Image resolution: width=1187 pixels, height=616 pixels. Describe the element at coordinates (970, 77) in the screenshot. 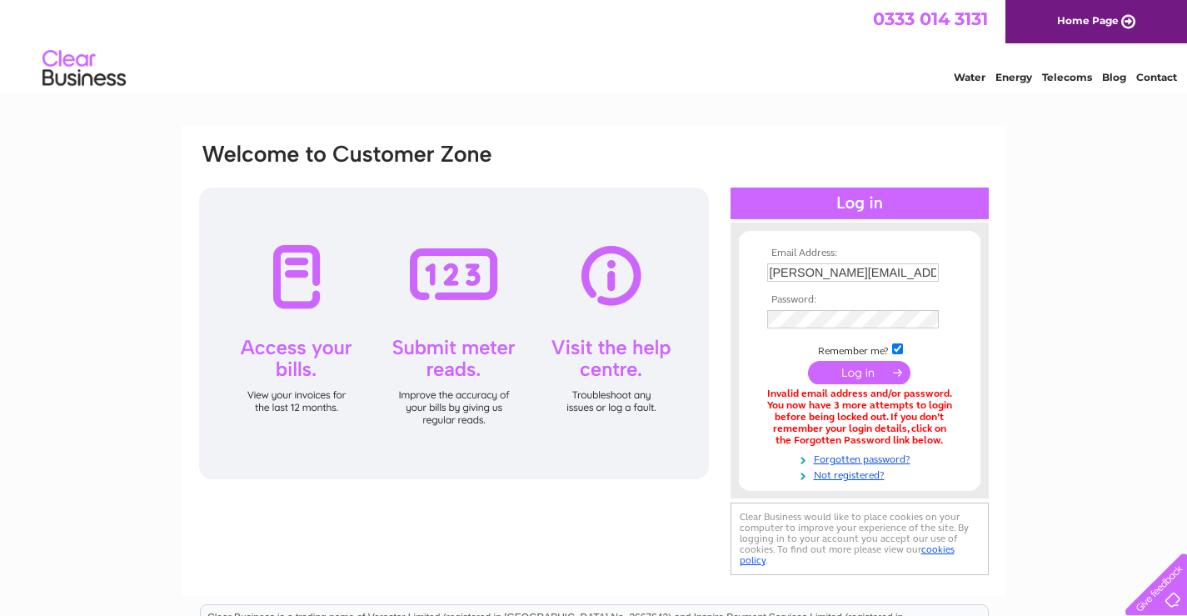

I see `a: Water` at that location.